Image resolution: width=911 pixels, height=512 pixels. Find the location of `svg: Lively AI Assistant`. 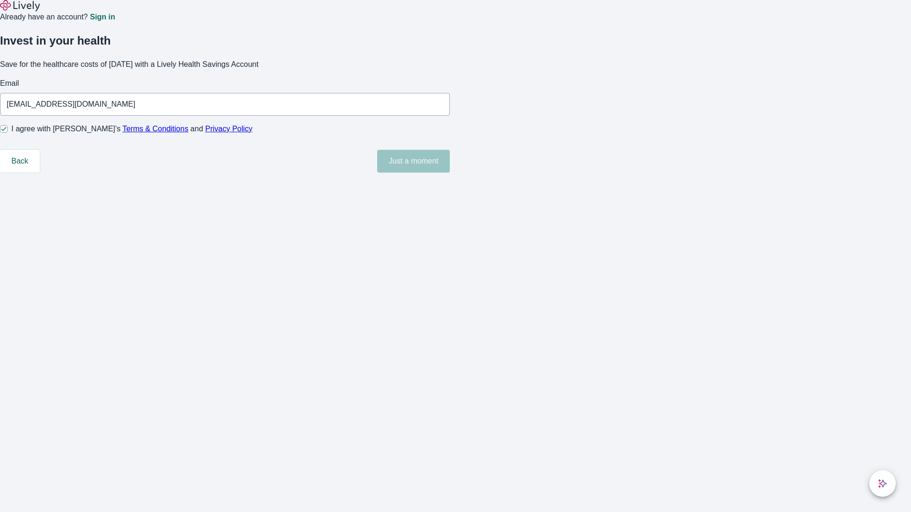

svg: Lively AI Assistant is located at coordinates (882, 484).